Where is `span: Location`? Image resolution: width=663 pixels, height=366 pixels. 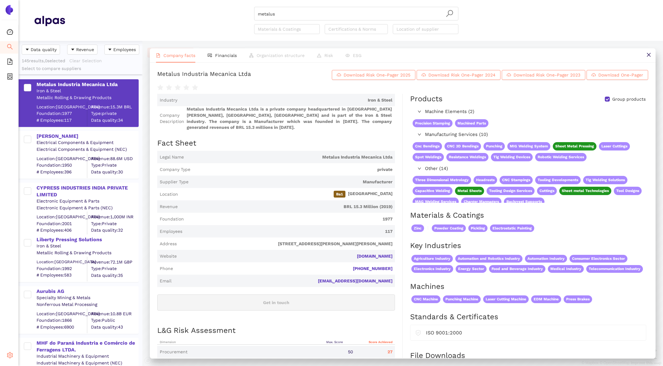
span: Location is located at coordinates (169, 194).